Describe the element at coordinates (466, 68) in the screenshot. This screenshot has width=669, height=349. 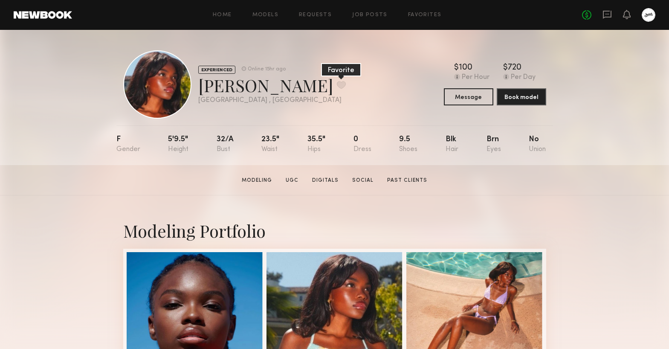
I see `div: 100` at that location.